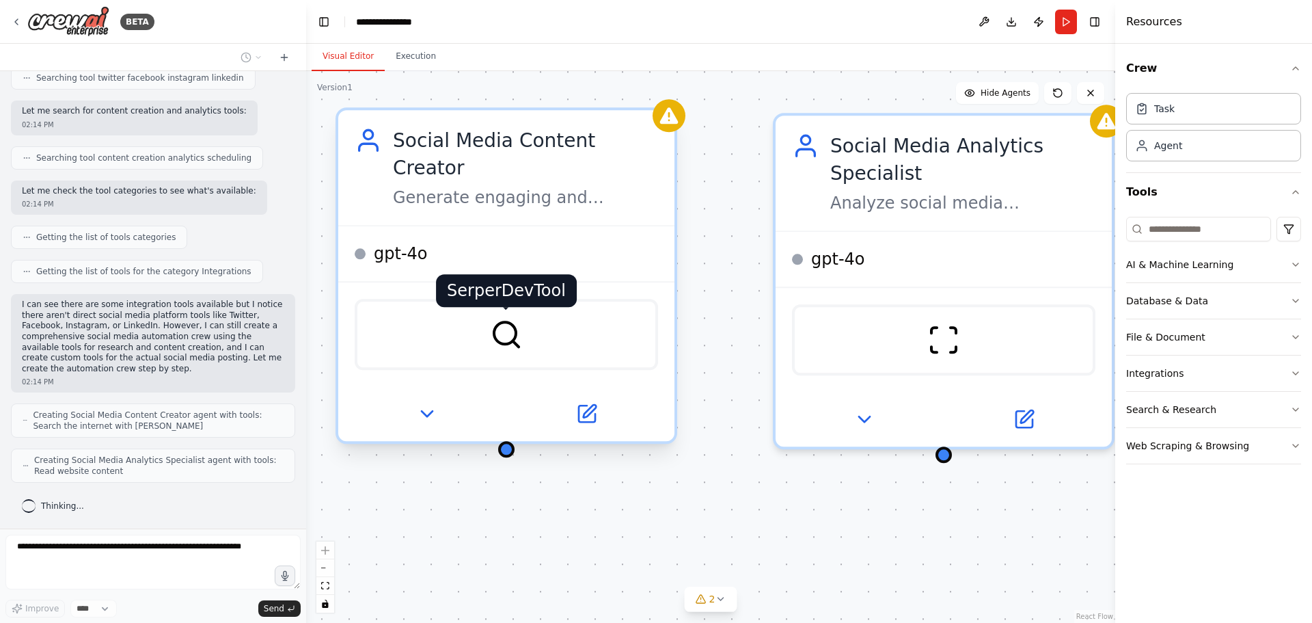  Describe the element at coordinates (285, 575) in the screenshot. I see `button: Click to speak your automation idea` at that location.